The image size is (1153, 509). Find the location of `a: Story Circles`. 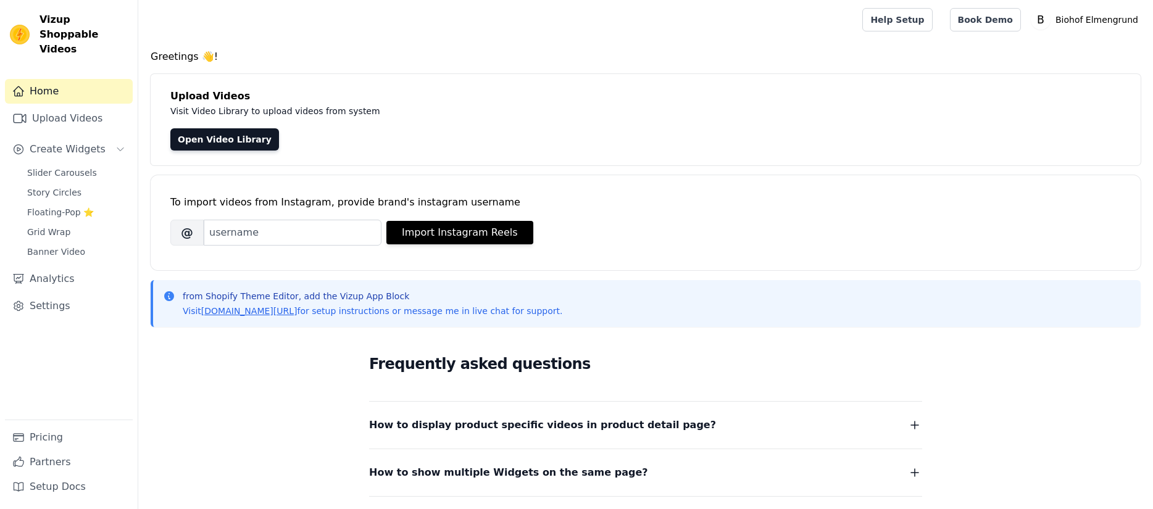

a: Story Circles is located at coordinates (76, 193).